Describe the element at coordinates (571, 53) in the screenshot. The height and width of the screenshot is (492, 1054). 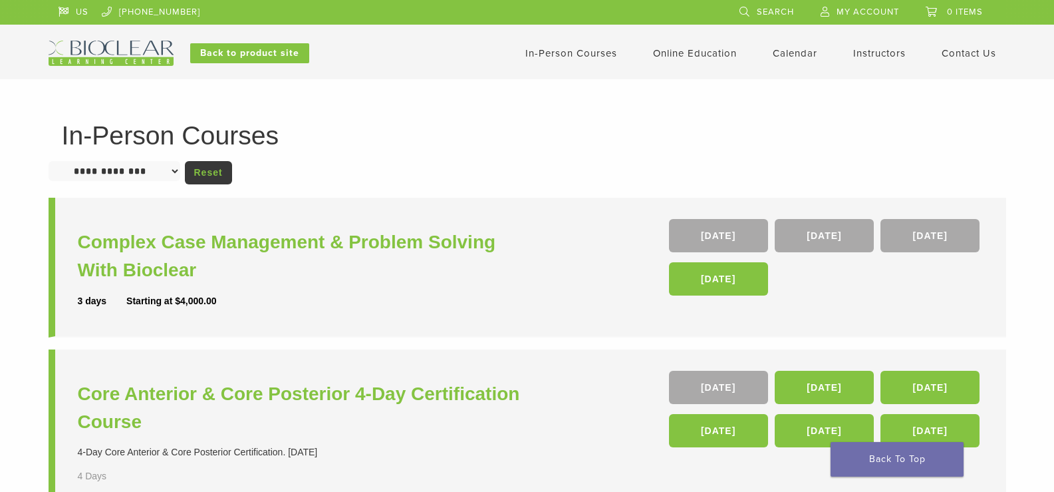
I see `a: In-Person Courses` at that location.